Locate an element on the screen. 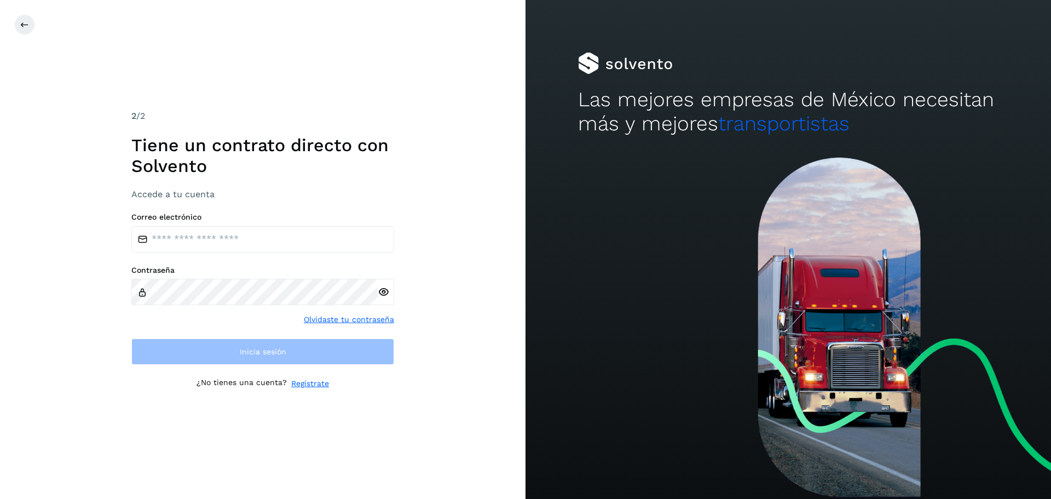 The width and height of the screenshot is (1051, 499). div: /2 is located at coordinates (263, 116).